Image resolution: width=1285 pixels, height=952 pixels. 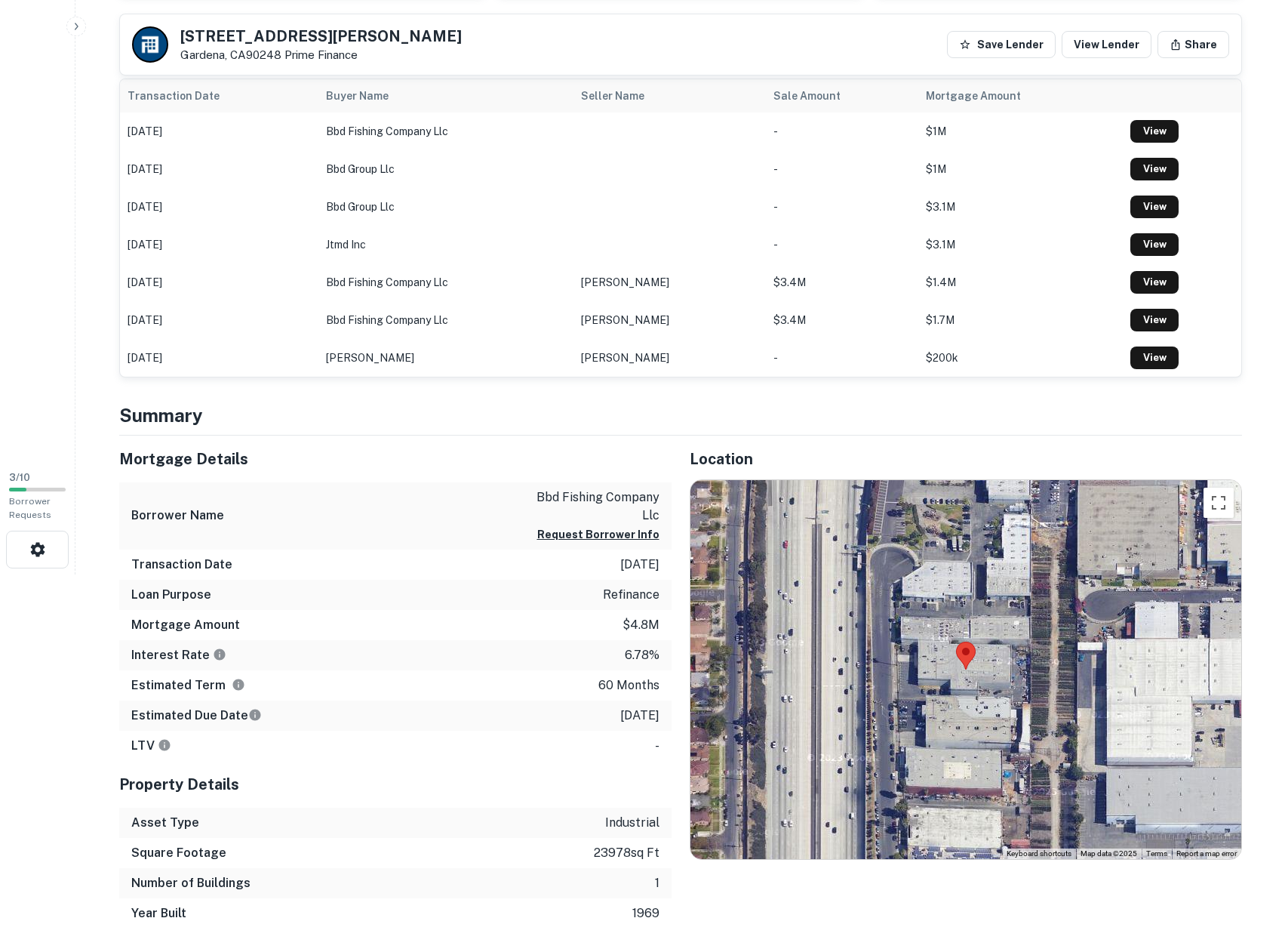 I want to click on button: Keyboard shortcuts, so click(x=1039, y=854).